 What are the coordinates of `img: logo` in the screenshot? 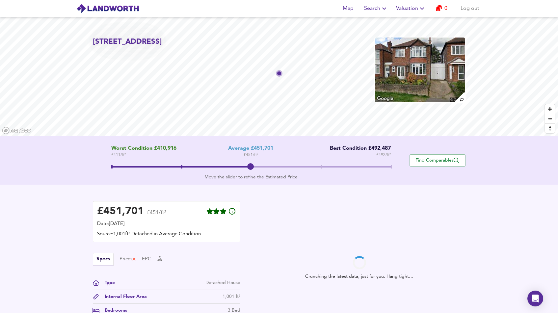 It's located at (108, 9).